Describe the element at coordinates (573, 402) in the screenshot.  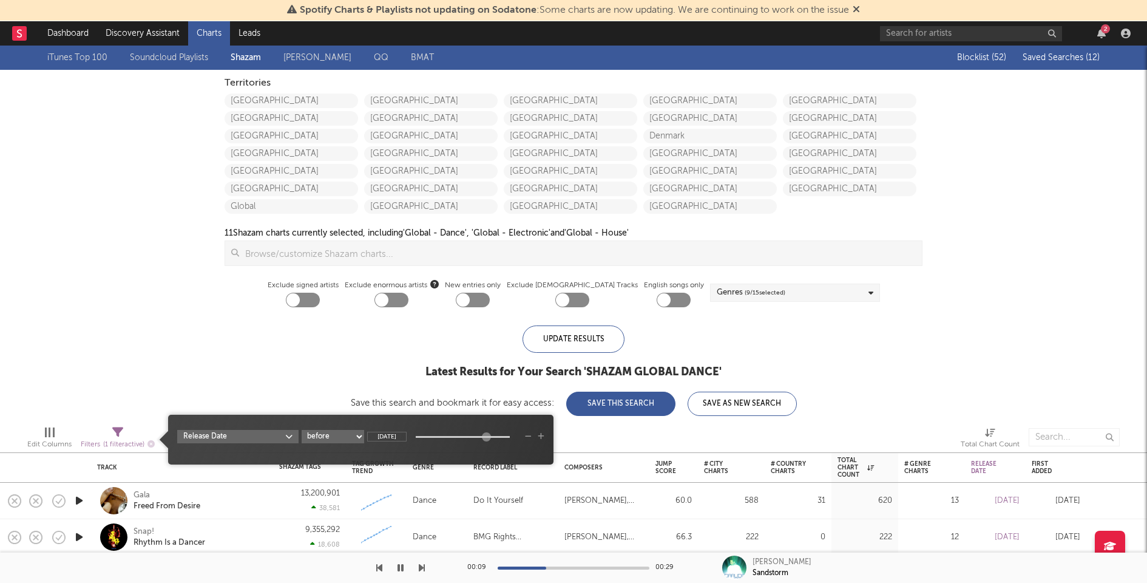
I see `div: Save this search and bookmark it for easy access:` at that location.